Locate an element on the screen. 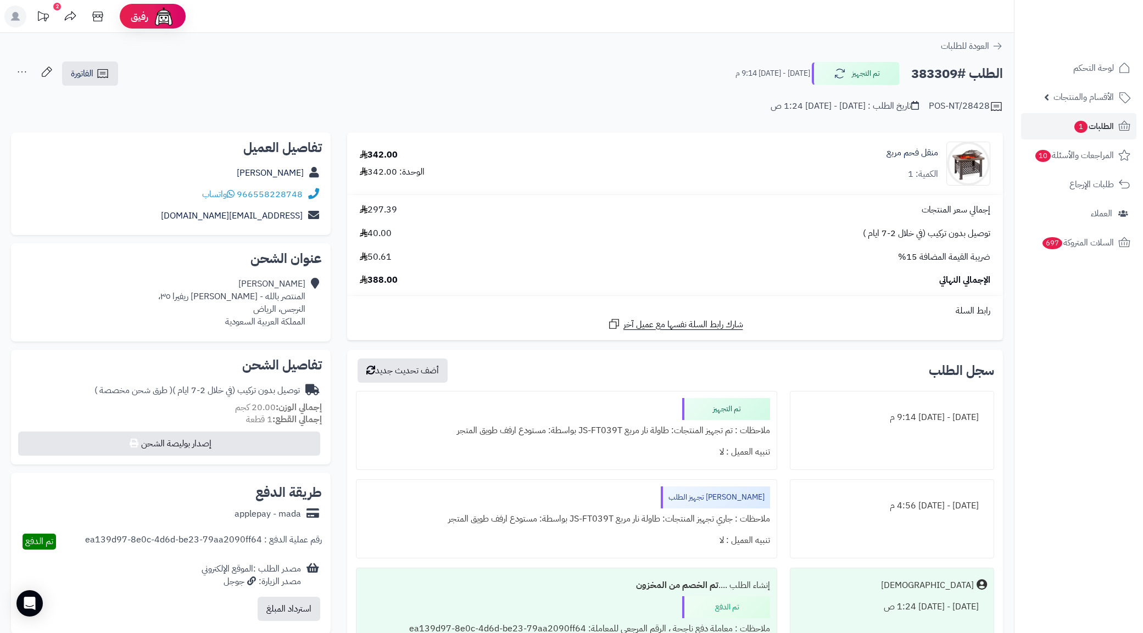 The image size is (1143, 633). span: الأقسام والمنتجات is located at coordinates (1084, 97).